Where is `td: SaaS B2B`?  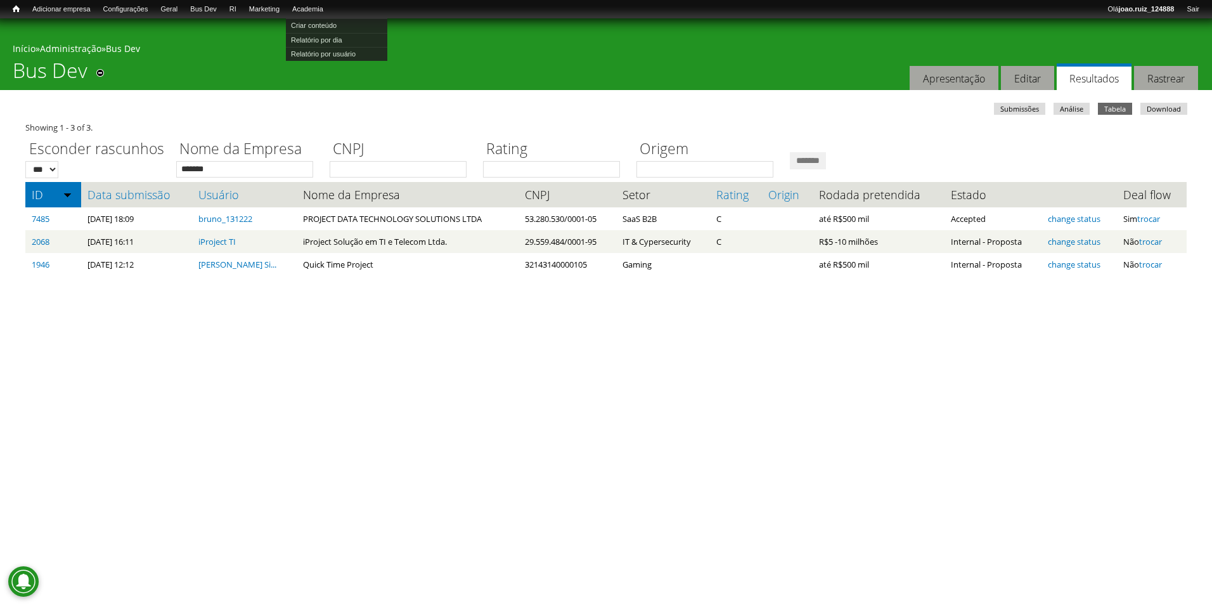 td: SaaS B2B is located at coordinates (663, 219).